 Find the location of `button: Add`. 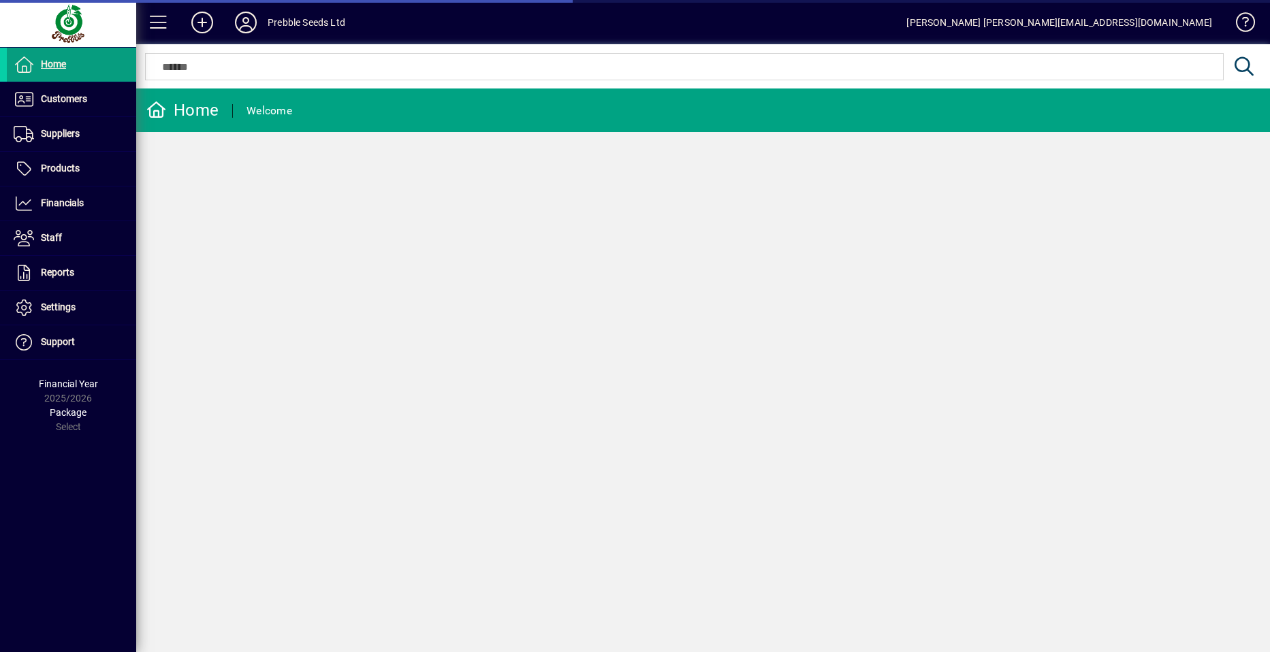

button: Add is located at coordinates (202, 22).